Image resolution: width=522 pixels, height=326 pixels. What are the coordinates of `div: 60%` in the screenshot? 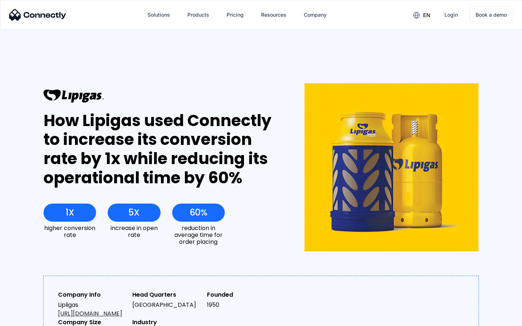 It's located at (198, 213).